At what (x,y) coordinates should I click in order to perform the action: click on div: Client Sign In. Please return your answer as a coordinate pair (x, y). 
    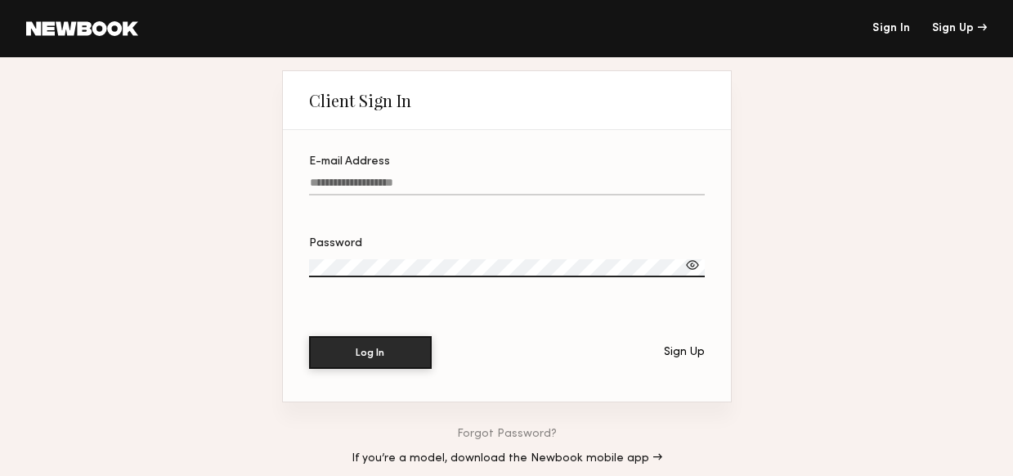
    Looking at the image, I should click on (360, 101).